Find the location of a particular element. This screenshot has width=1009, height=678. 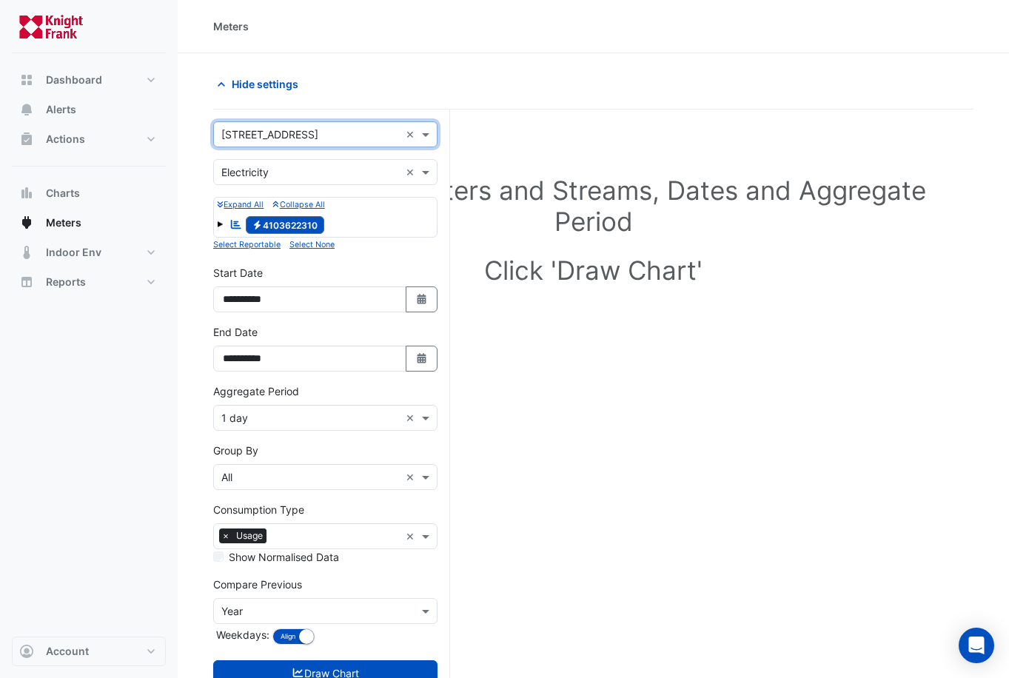

button: Reports is located at coordinates (89, 282).